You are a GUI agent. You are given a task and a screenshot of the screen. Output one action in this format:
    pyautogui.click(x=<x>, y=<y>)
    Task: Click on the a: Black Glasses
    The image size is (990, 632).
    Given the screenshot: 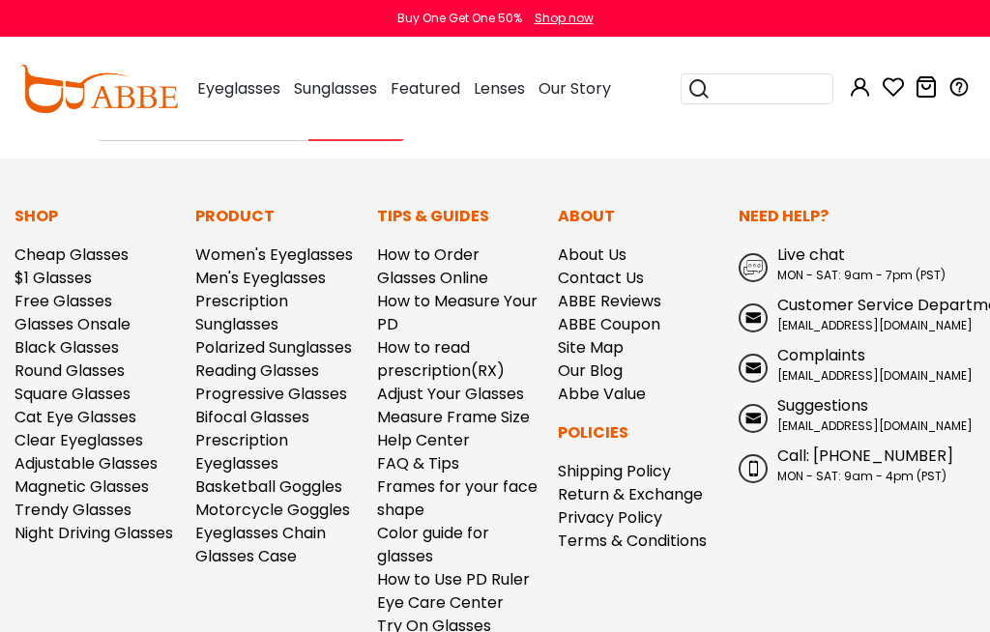 What is the action you would take?
    pyautogui.click(x=67, y=347)
    